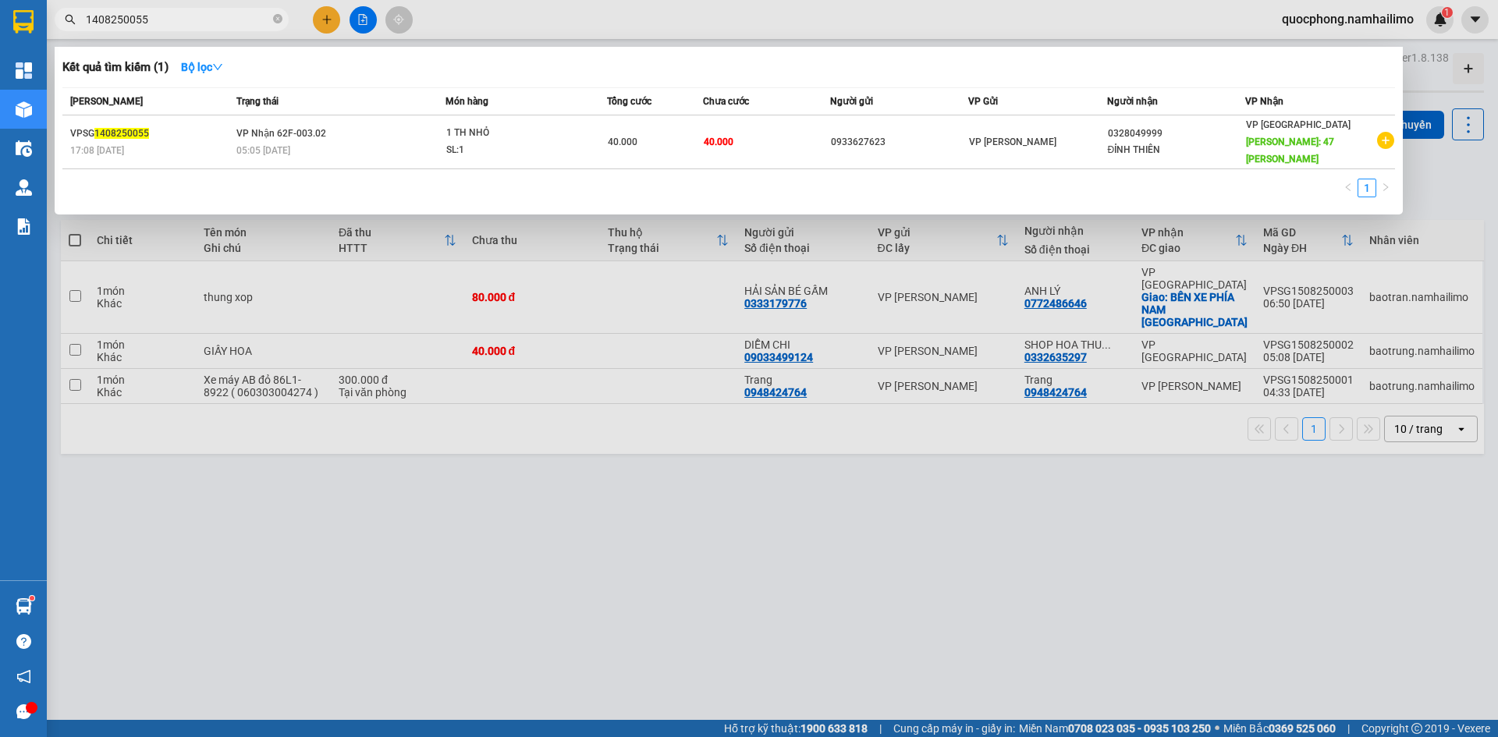 The width and height of the screenshot is (1498, 737). I want to click on li: Previous Page, so click(1348, 188).